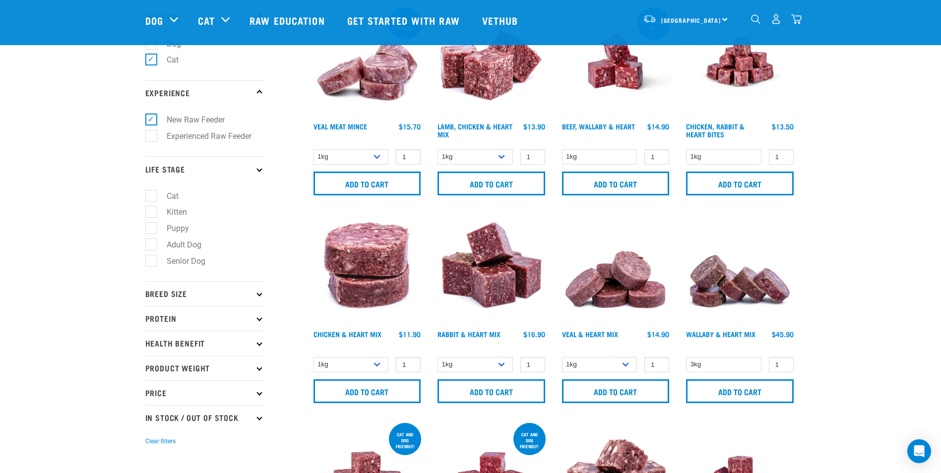 Image resolution: width=941 pixels, height=473 pixels. I want to click on img: 1093 Wallaby Heart Medallions 01, so click(740, 269).